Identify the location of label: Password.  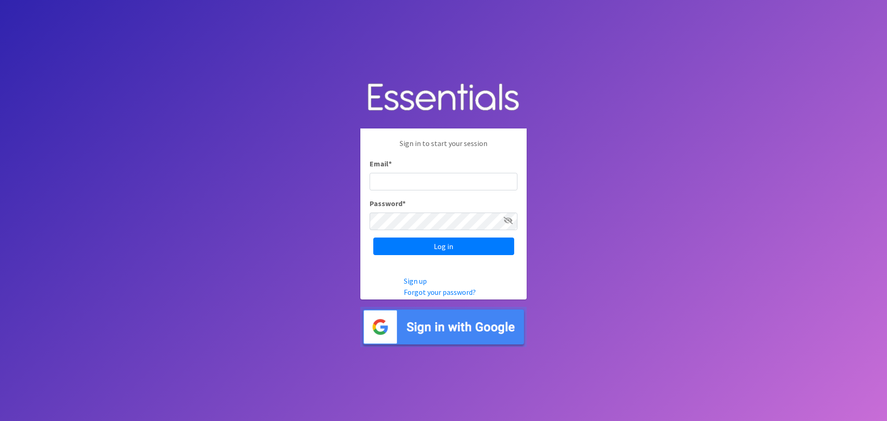
(387, 203).